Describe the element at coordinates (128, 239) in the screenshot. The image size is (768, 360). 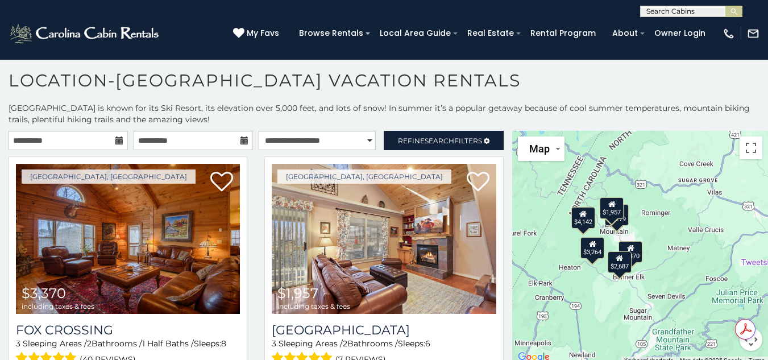
I see `img: Fox Crossing` at that location.